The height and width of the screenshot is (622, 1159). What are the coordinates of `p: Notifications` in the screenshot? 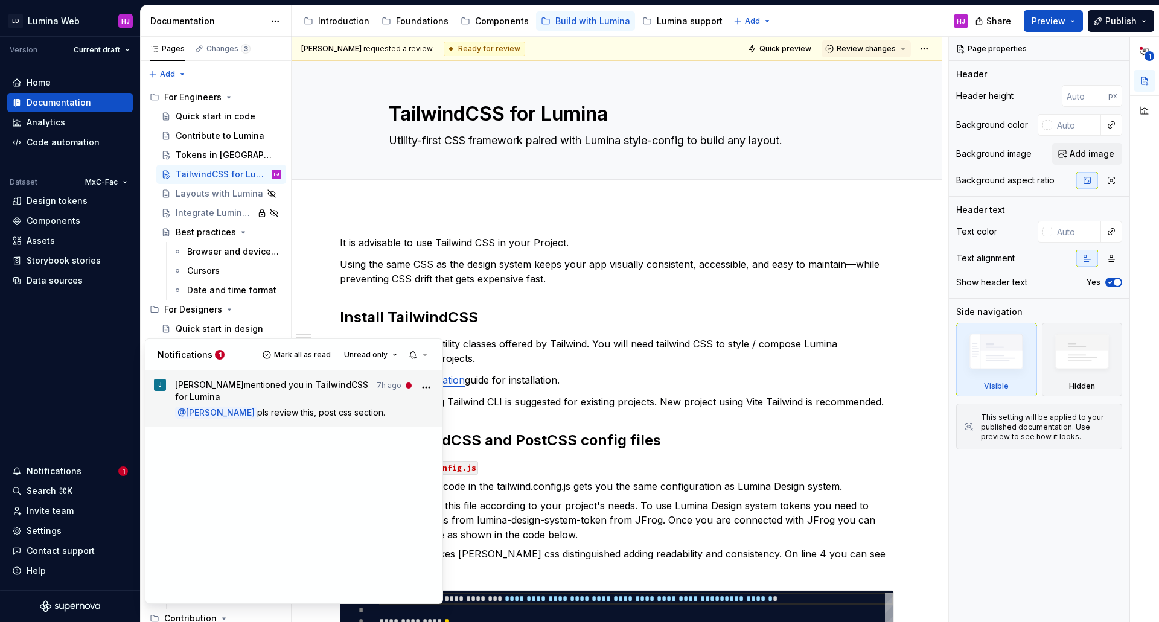 It's located at (185, 355).